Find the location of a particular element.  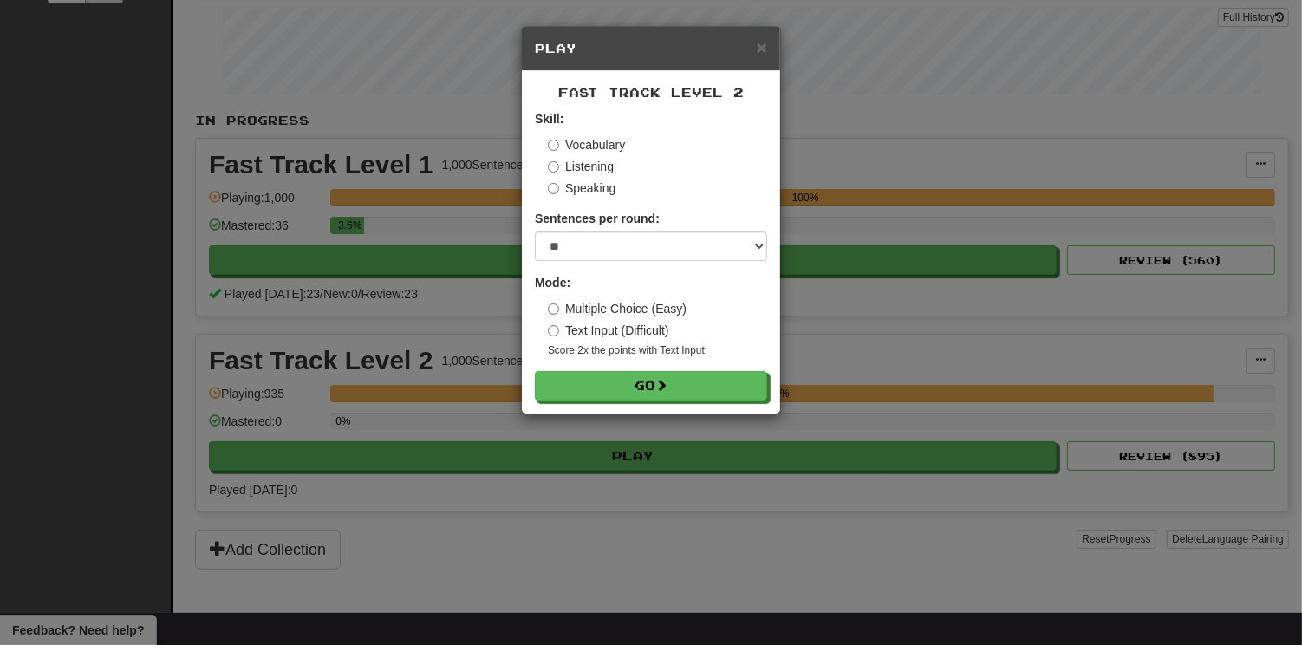

button: Go is located at coordinates (651, 386).